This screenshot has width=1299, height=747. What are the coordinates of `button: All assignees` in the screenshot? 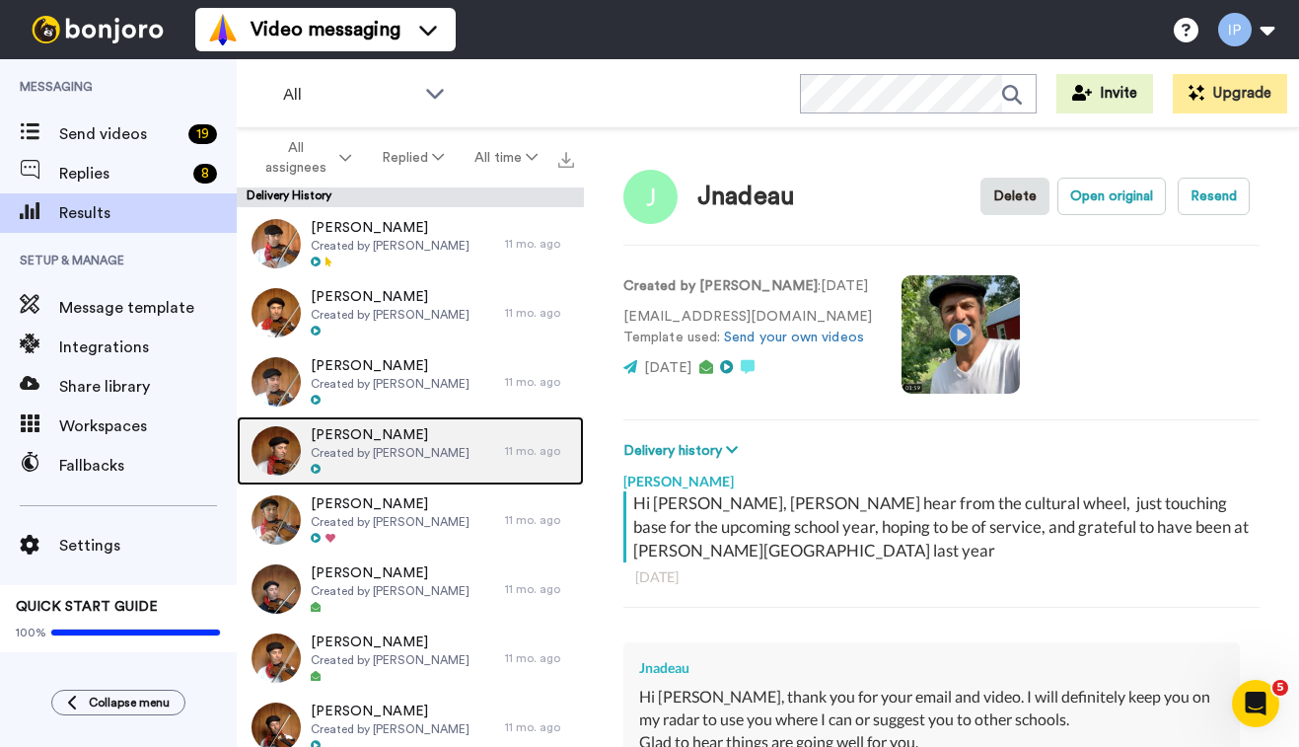 It's located at (304, 158).